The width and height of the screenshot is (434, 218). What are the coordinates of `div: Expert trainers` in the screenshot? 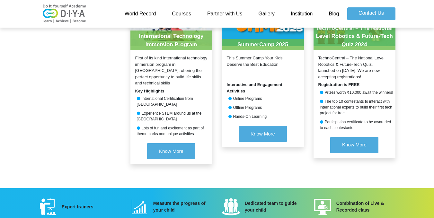 It's located at (91, 207).